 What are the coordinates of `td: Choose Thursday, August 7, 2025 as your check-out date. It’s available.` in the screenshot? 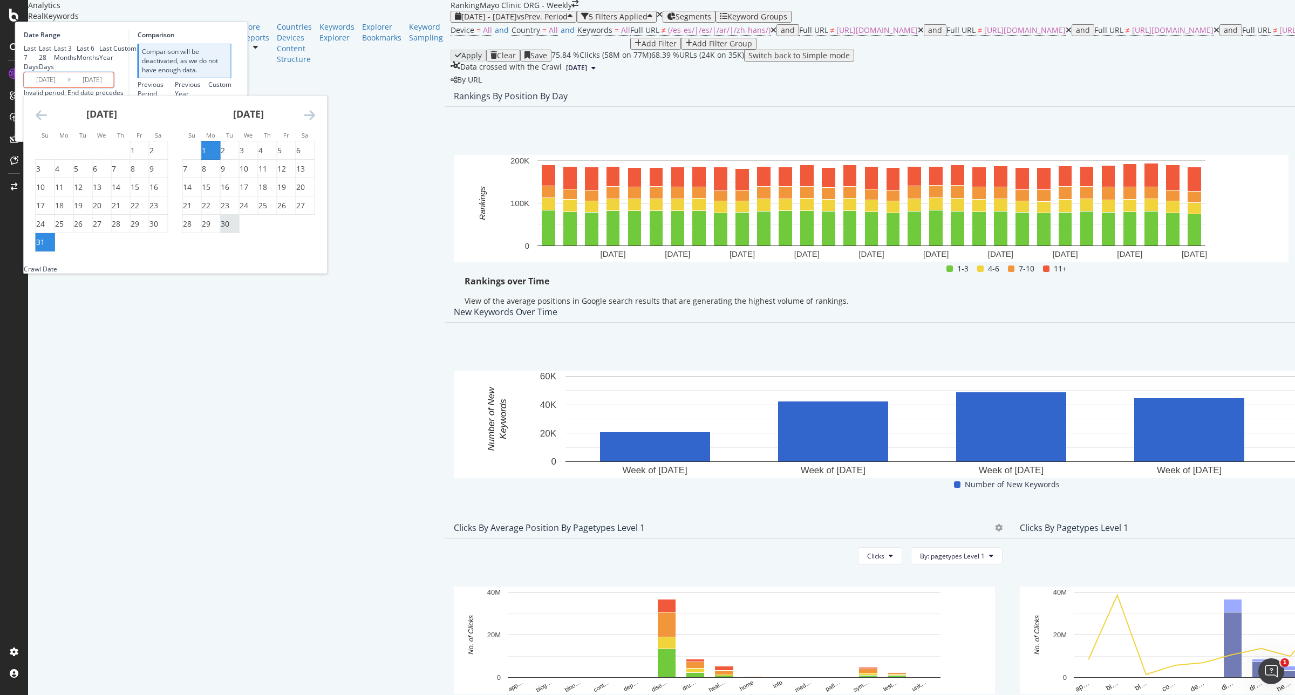 It's located at (120, 169).